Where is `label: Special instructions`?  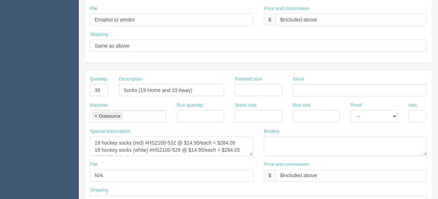 label: Special instructions is located at coordinates (110, 132).